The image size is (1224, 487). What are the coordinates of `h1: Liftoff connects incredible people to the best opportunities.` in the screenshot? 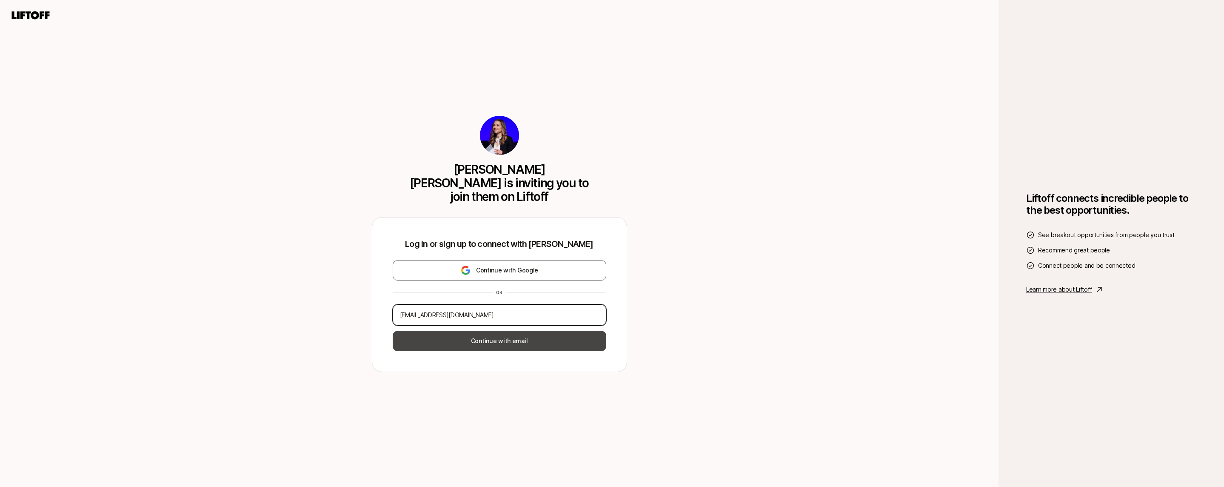 It's located at (1112, 204).